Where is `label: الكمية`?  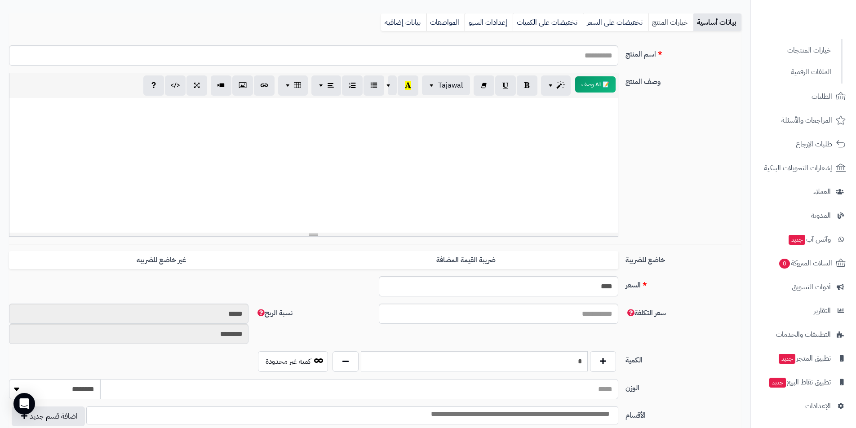
label: الكمية is located at coordinates (684, 359).